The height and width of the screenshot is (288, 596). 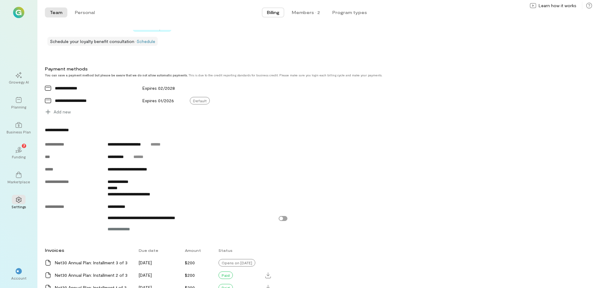 I want to click on button: Billing, so click(x=273, y=12).